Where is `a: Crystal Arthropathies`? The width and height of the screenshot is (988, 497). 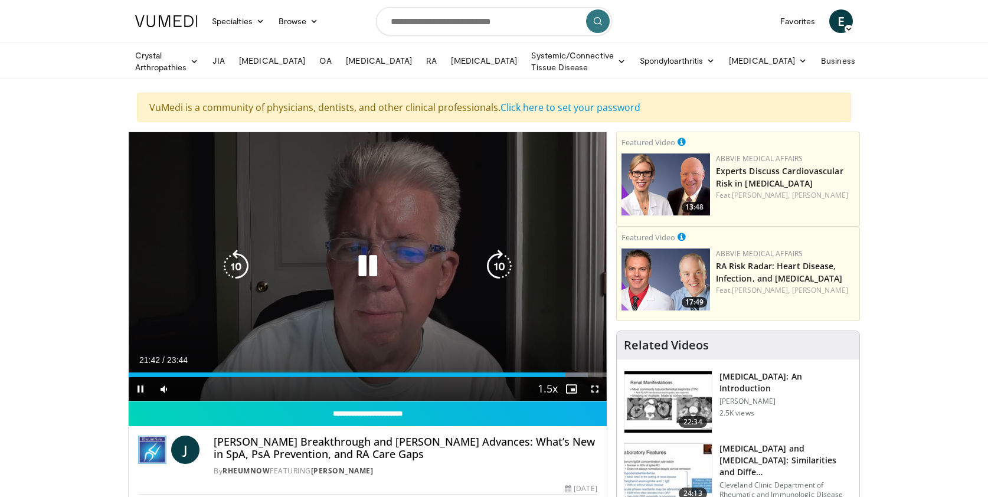
a: Crystal Arthropathies is located at coordinates (166, 61).